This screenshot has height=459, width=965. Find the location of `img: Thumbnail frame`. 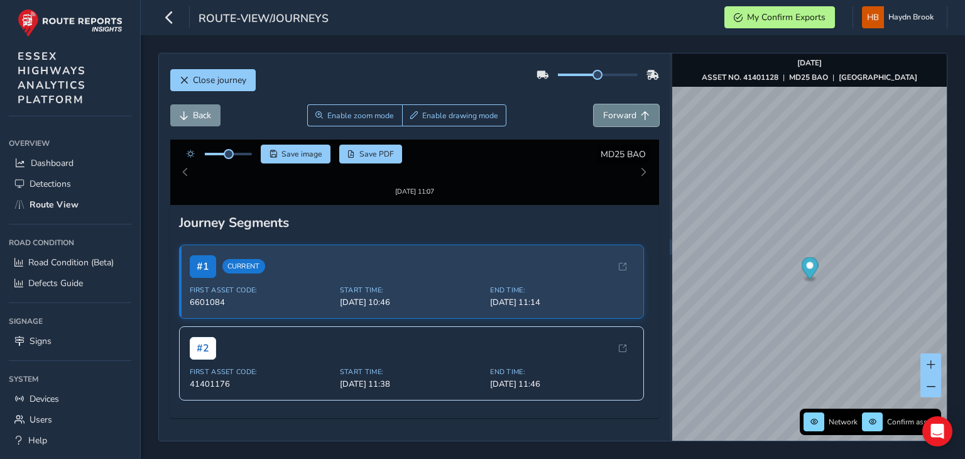

img: Thumbnail frame is located at coordinates (415, 164).